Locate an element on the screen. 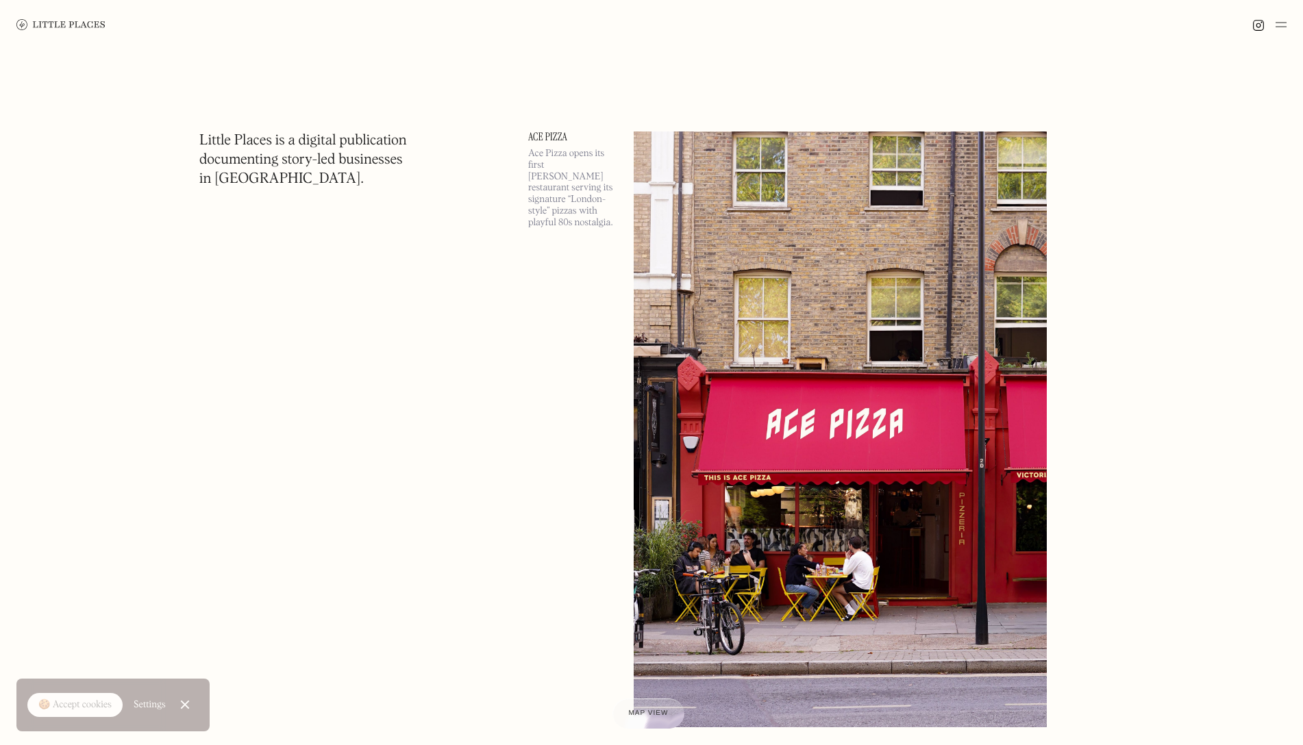 Image resolution: width=1303 pixels, height=745 pixels. a: 🍪 Accept cookies is located at coordinates (75, 706).